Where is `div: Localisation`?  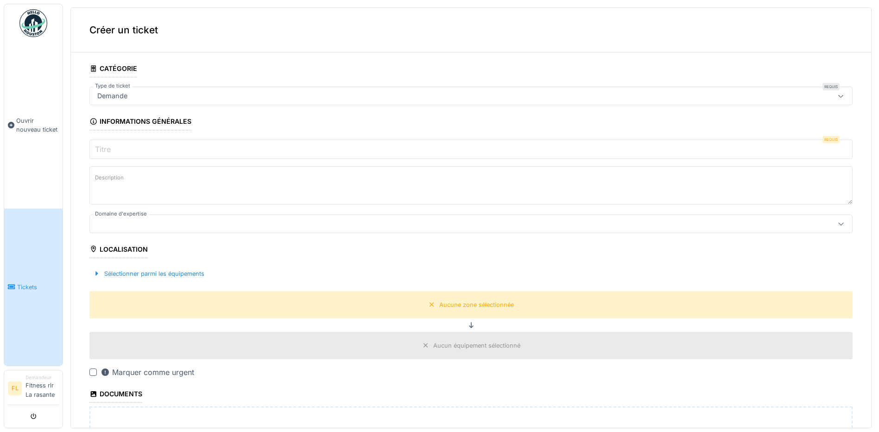
div: Localisation is located at coordinates (119, 250).